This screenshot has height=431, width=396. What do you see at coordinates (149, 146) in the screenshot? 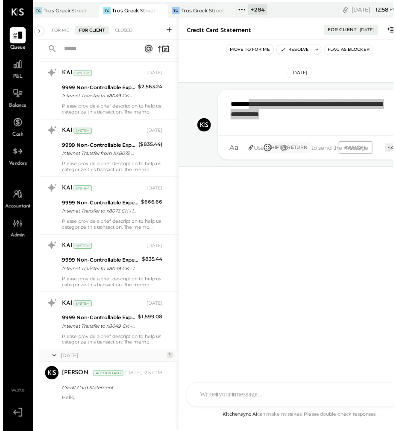
I see `div: ($835.44)` at bounding box center [149, 146].